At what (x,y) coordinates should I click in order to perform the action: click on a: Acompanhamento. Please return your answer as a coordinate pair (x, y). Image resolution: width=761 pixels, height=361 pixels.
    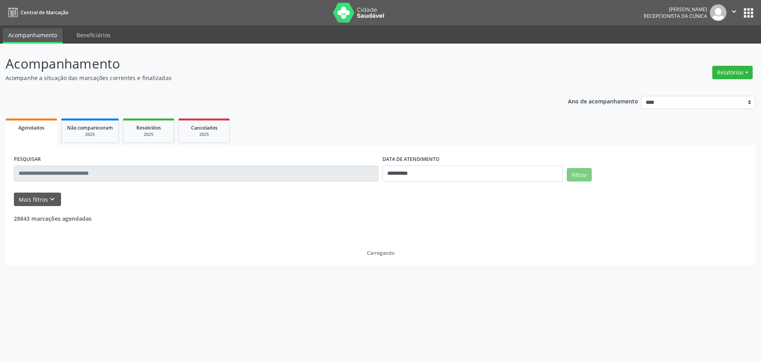
    Looking at the image, I should click on (32, 36).